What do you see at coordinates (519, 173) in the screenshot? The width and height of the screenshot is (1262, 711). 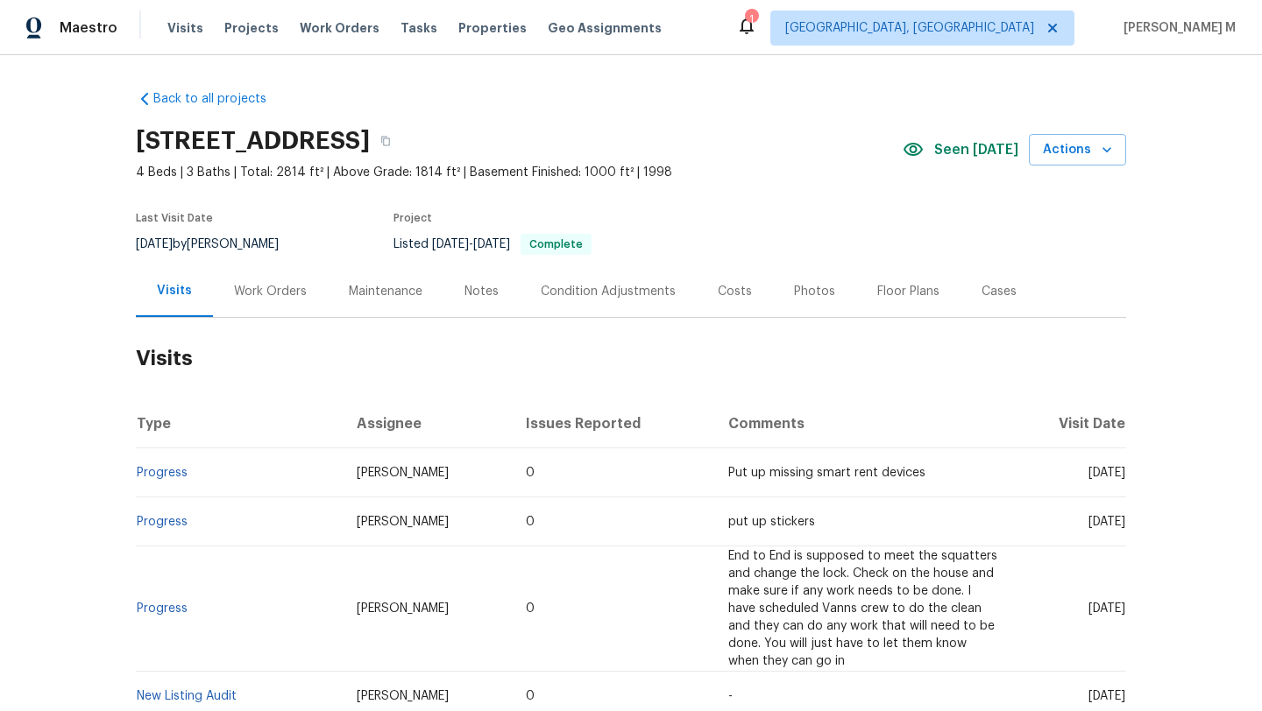 I see `span: 4 Beds | 3 Baths | Total: 2814 ft² | Above Grade: 1814 ft² | Basement Finished: 1000 ft² | 1998` at bounding box center [519, 173].